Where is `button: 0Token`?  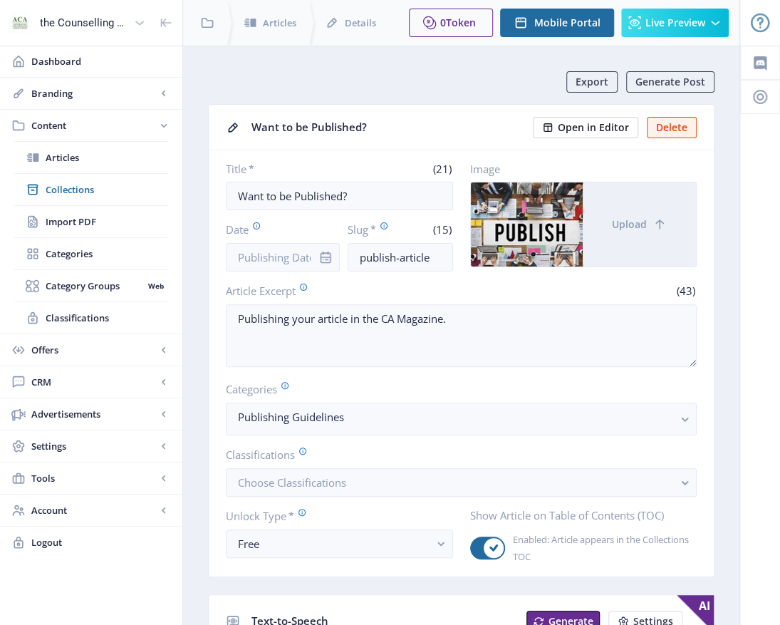 button: 0Token is located at coordinates (451, 23).